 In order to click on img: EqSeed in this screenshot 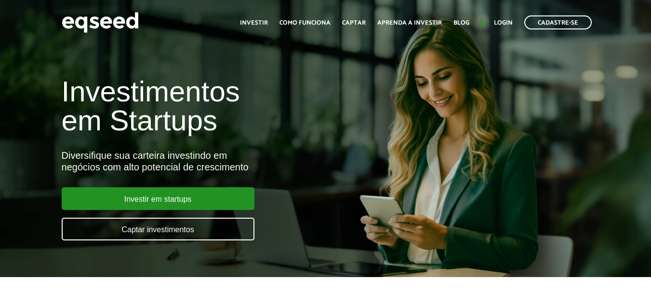, I will do `click(100, 22)`.